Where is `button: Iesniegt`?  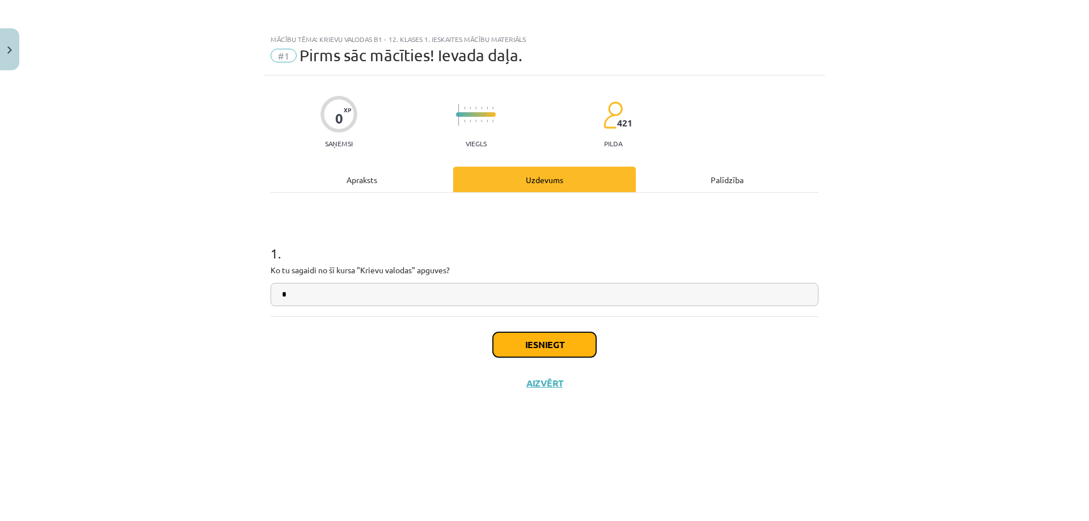
button: Iesniegt is located at coordinates (545, 345).